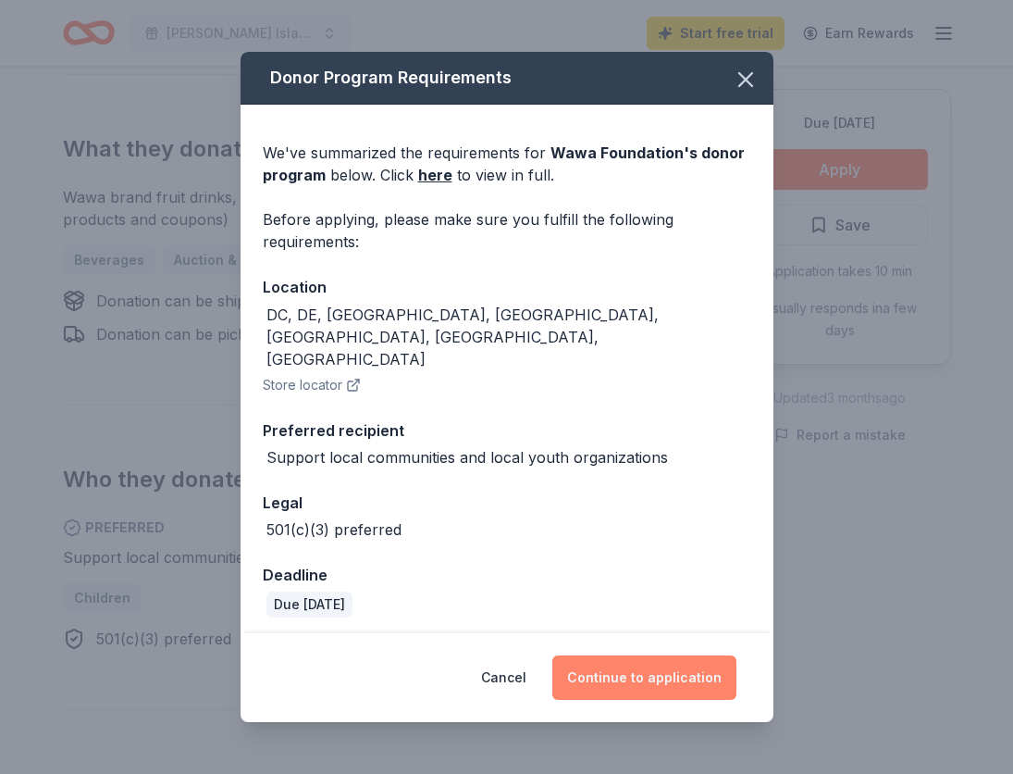 Image resolution: width=1013 pixels, height=774 pixels. I want to click on a: here, so click(435, 175).